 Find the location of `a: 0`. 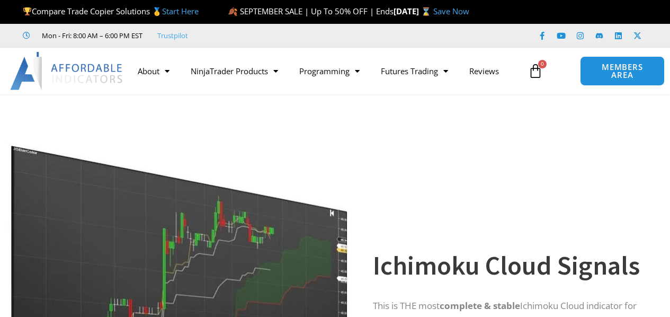

a: 0 is located at coordinates (535, 71).